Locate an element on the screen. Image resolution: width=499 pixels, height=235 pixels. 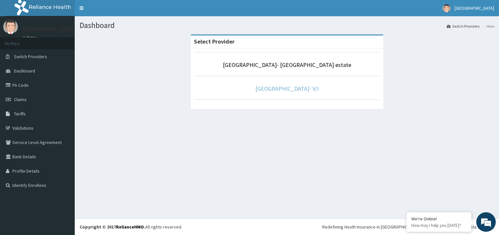
a: Switch Providers is located at coordinates (463, 26).